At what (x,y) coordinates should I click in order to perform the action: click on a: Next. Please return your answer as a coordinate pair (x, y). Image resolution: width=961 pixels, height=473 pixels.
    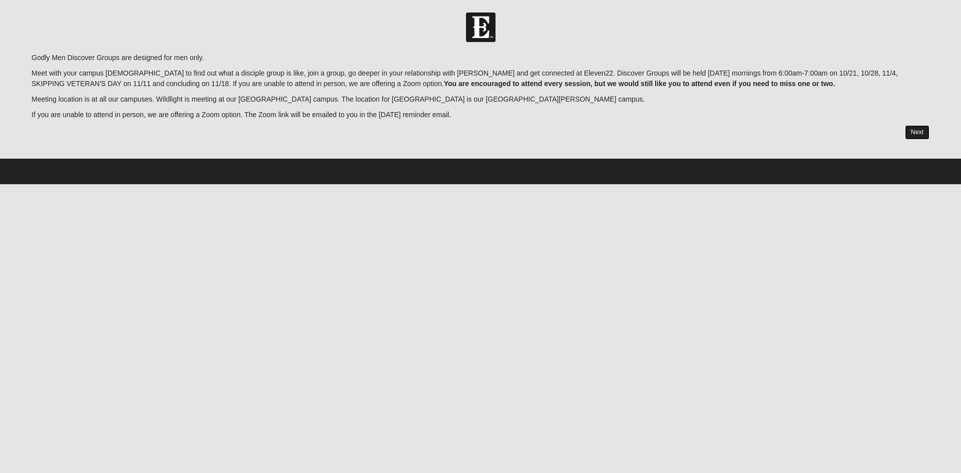
    Looking at the image, I should click on (917, 132).